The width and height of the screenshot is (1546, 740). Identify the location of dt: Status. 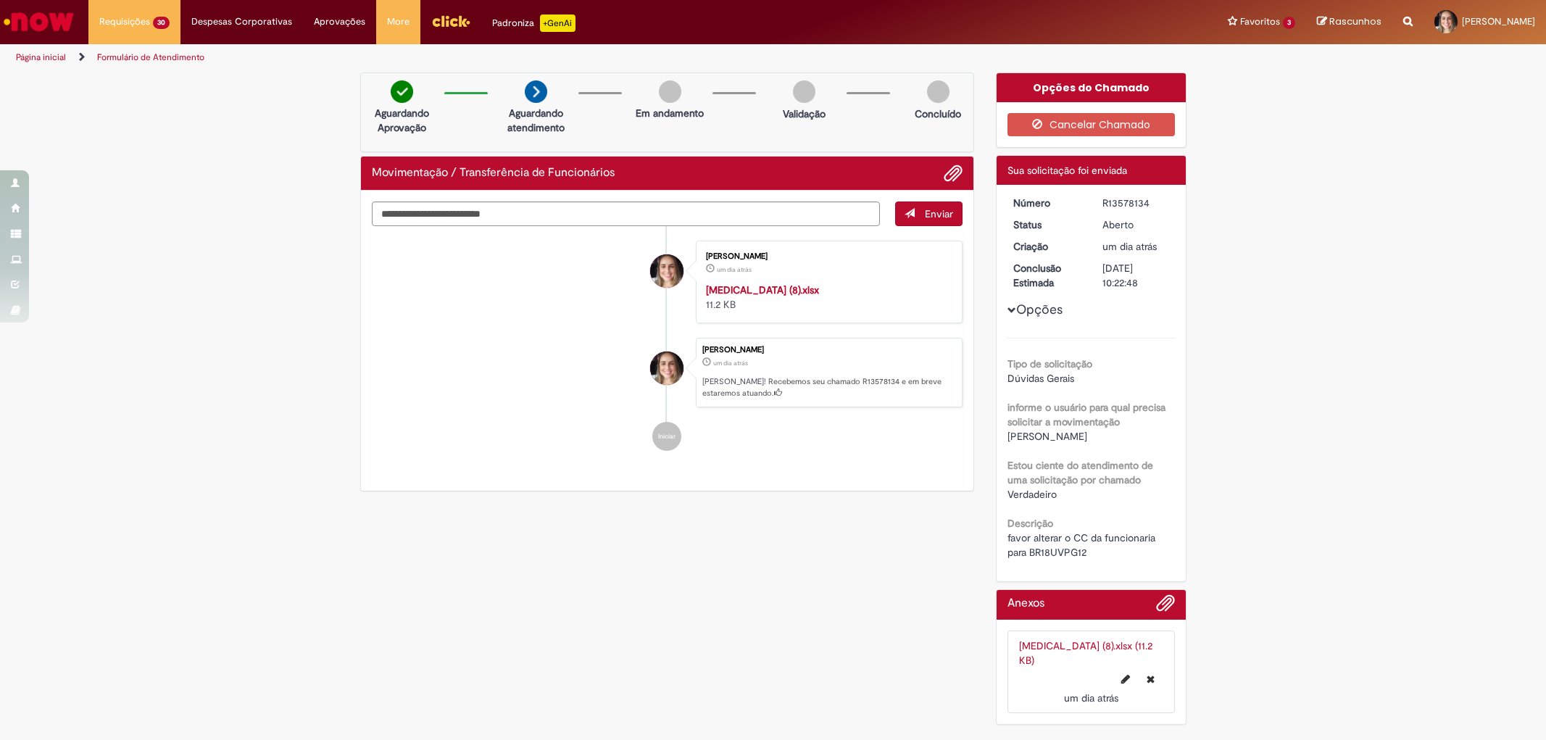
(1047, 225).